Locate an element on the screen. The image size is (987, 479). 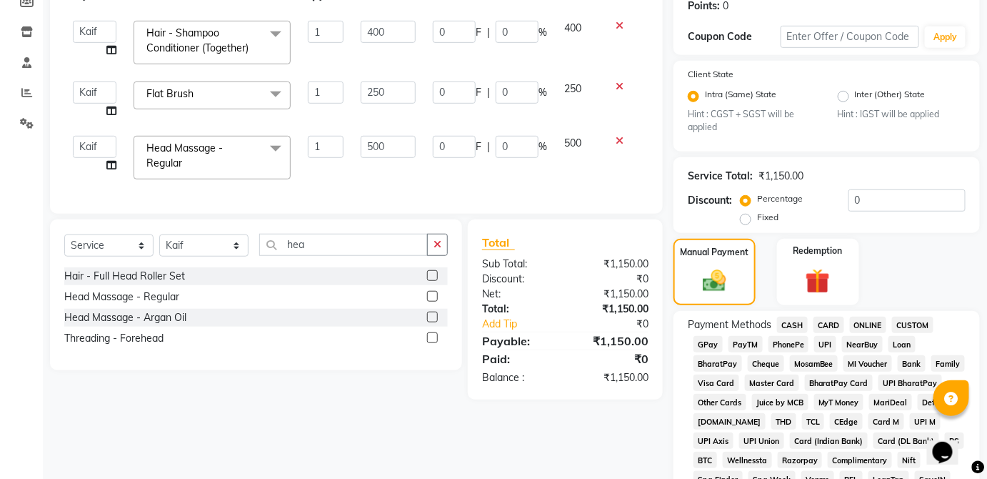
span: Razorpay is located at coordinates (800, 459).